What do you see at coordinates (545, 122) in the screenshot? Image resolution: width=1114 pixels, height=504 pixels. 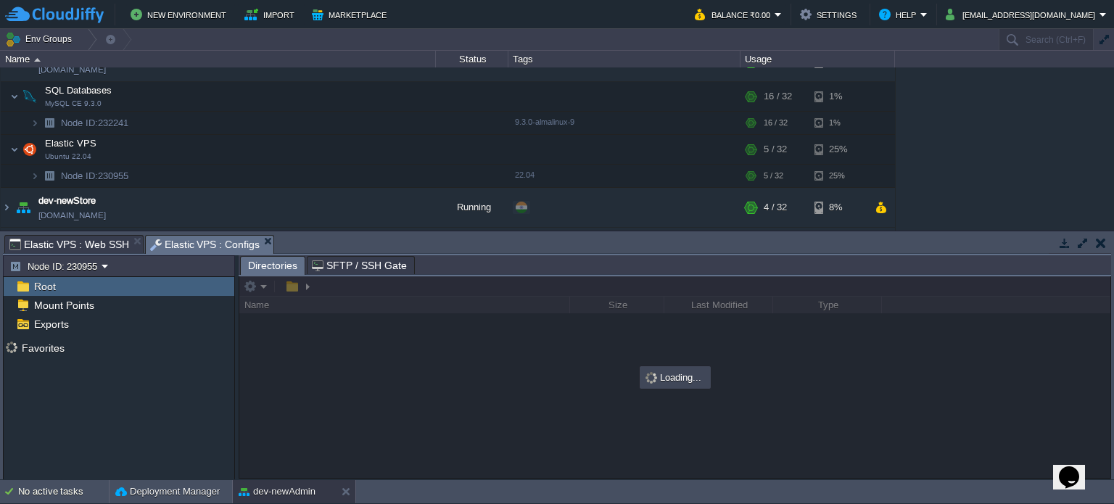 I see `span: 9.3.0-almalinux-9` at bounding box center [545, 122].